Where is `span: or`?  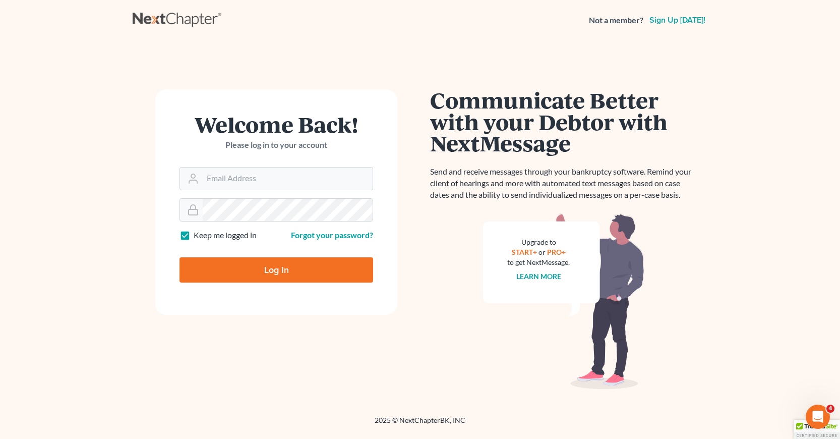
span: or is located at coordinates (542, 252).